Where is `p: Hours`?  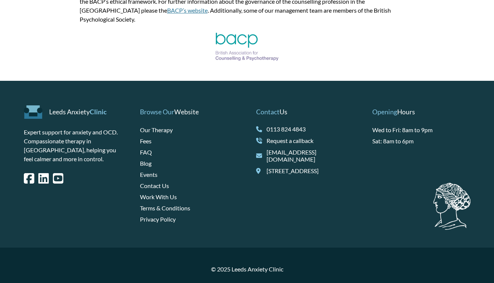 p: Hours is located at coordinates (421, 112).